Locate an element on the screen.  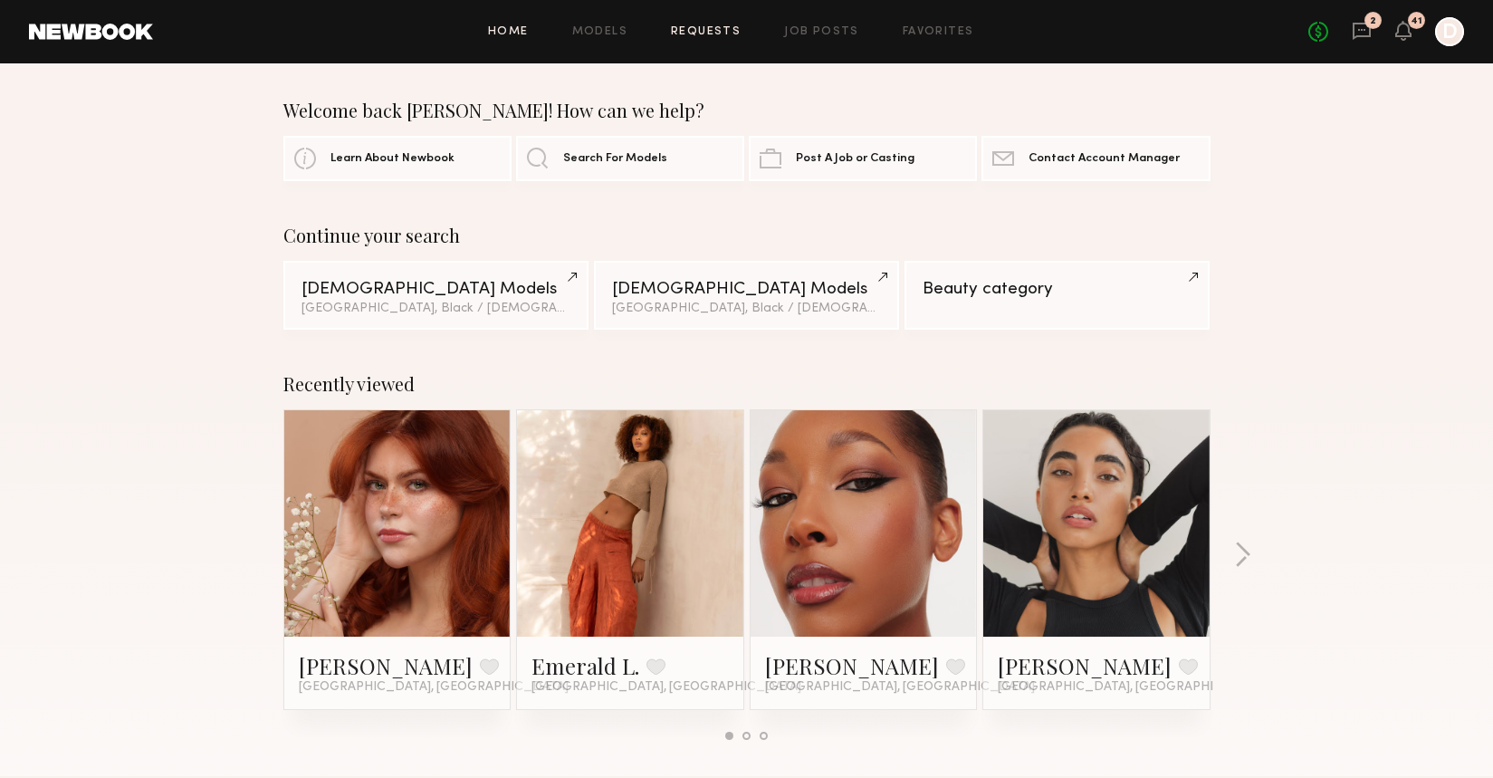
a: Models is located at coordinates (599, 32).